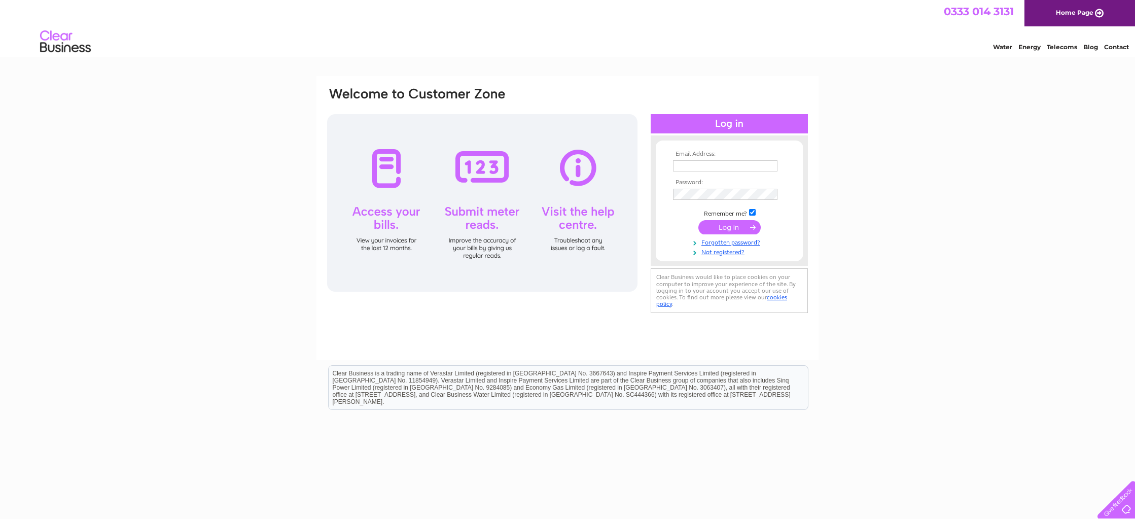  I want to click on a: Not registered?, so click(730, 251).